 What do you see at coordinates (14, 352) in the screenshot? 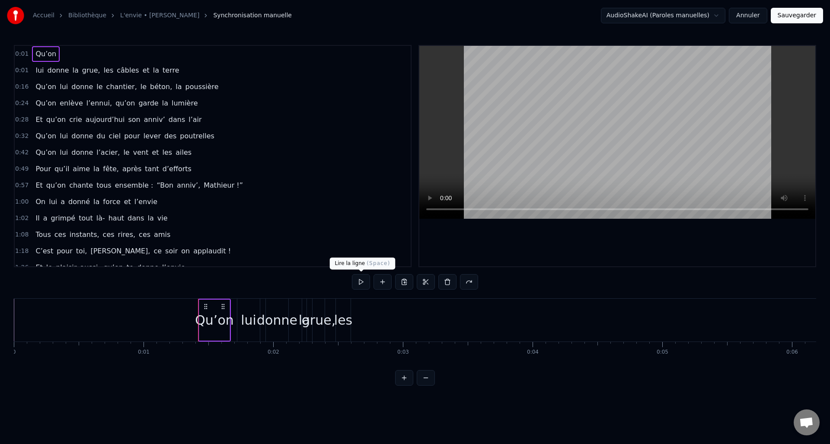
I see `div: 0` at bounding box center [14, 352].